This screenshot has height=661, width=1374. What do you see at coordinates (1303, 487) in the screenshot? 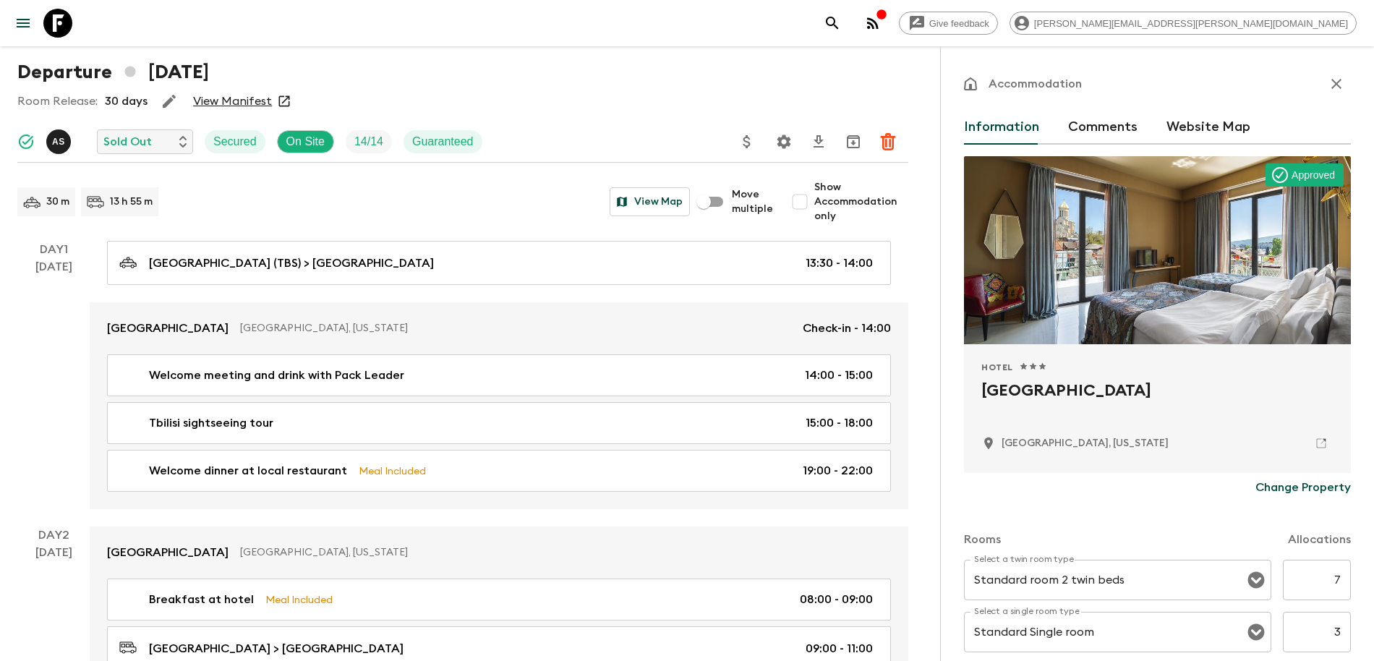
I see `p: Change Property` at bounding box center [1303, 487].